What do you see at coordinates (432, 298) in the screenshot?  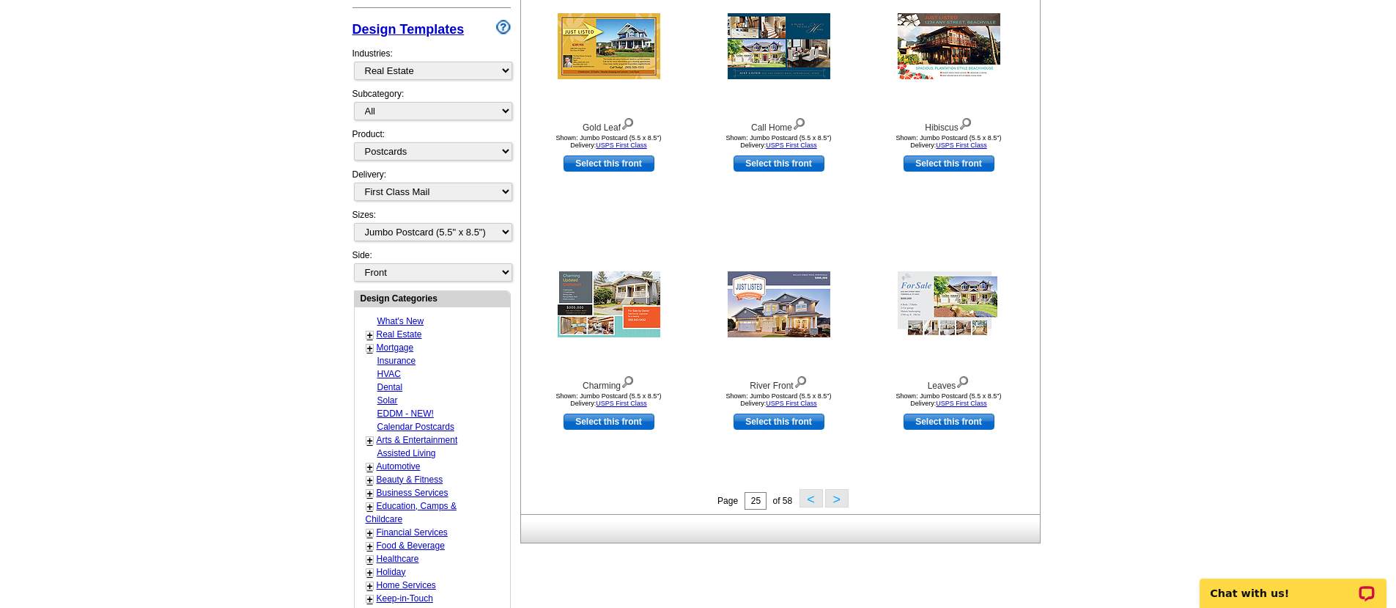 I see `div: Design Categories` at bounding box center [432, 298].